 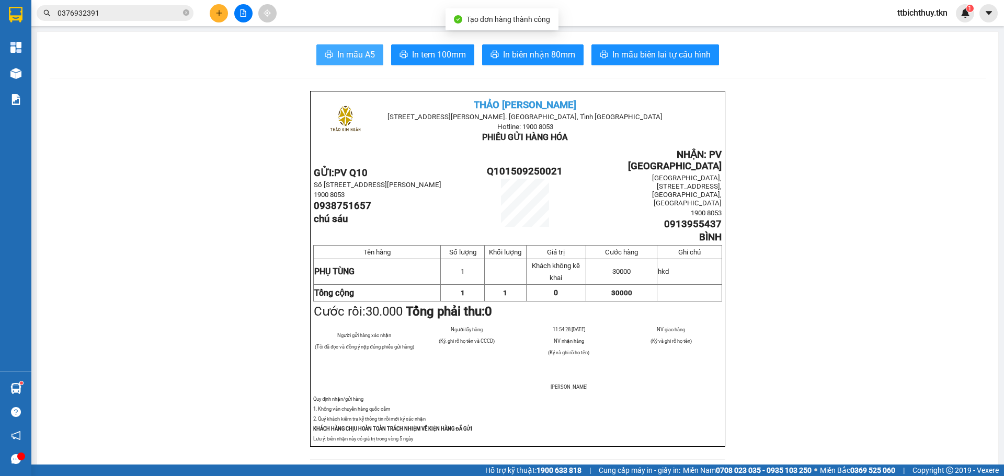 I want to click on span: BÌNH, so click(x=710, y=237).